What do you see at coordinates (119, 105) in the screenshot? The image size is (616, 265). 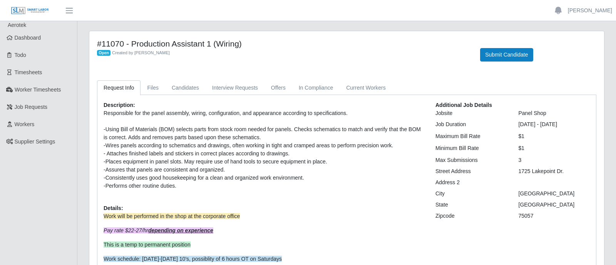 I see `b: Description:` at bounding box center [119, 105].